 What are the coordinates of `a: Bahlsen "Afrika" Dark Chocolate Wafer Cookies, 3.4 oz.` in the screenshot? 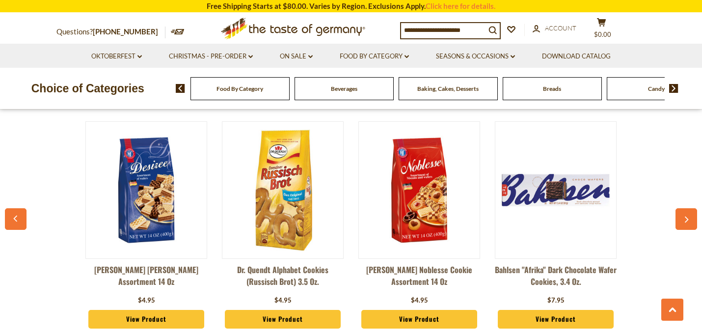 It's located at (555, 278).